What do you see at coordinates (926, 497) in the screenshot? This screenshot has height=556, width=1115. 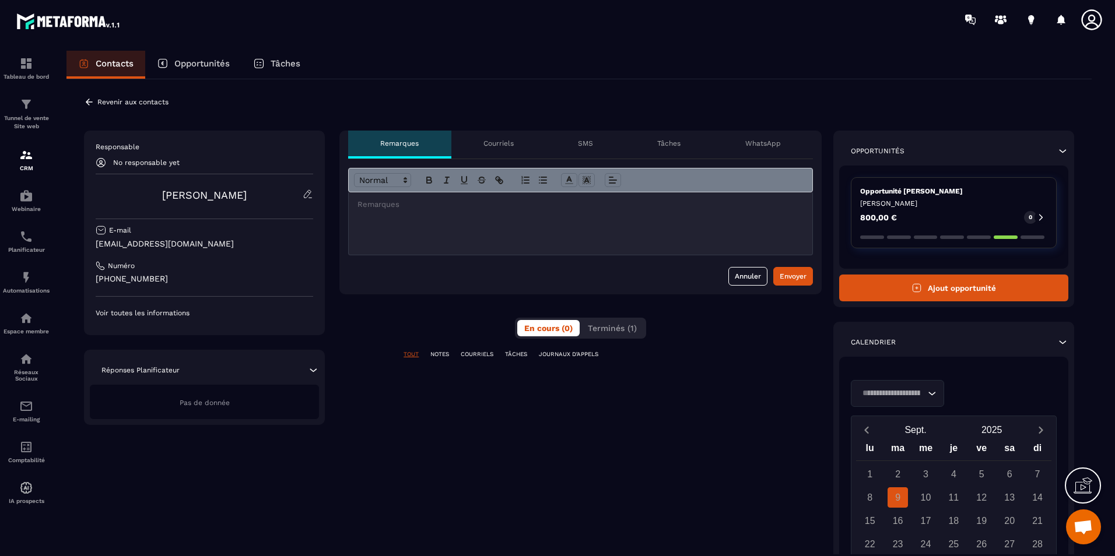 I see `div: 10` at bounding box center [926, 497].